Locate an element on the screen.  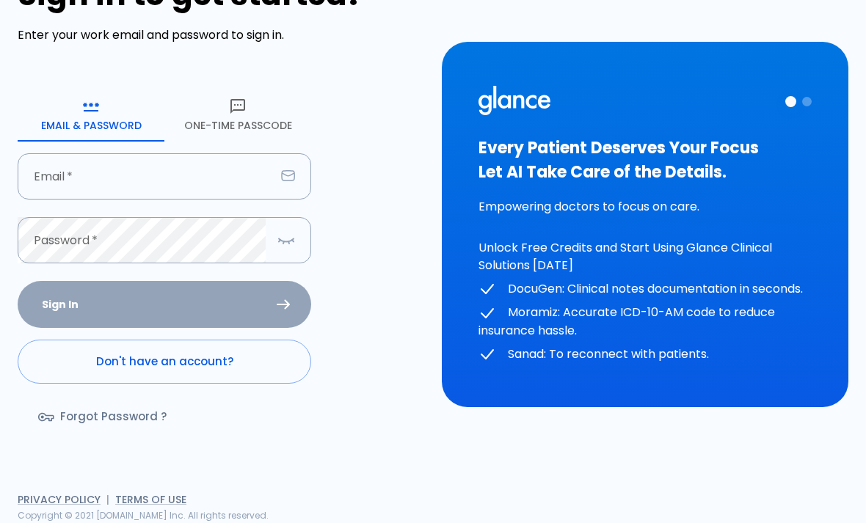
p: DocuGen: Clinical notes documentation in seconds. is located at coordinates (645, 289).